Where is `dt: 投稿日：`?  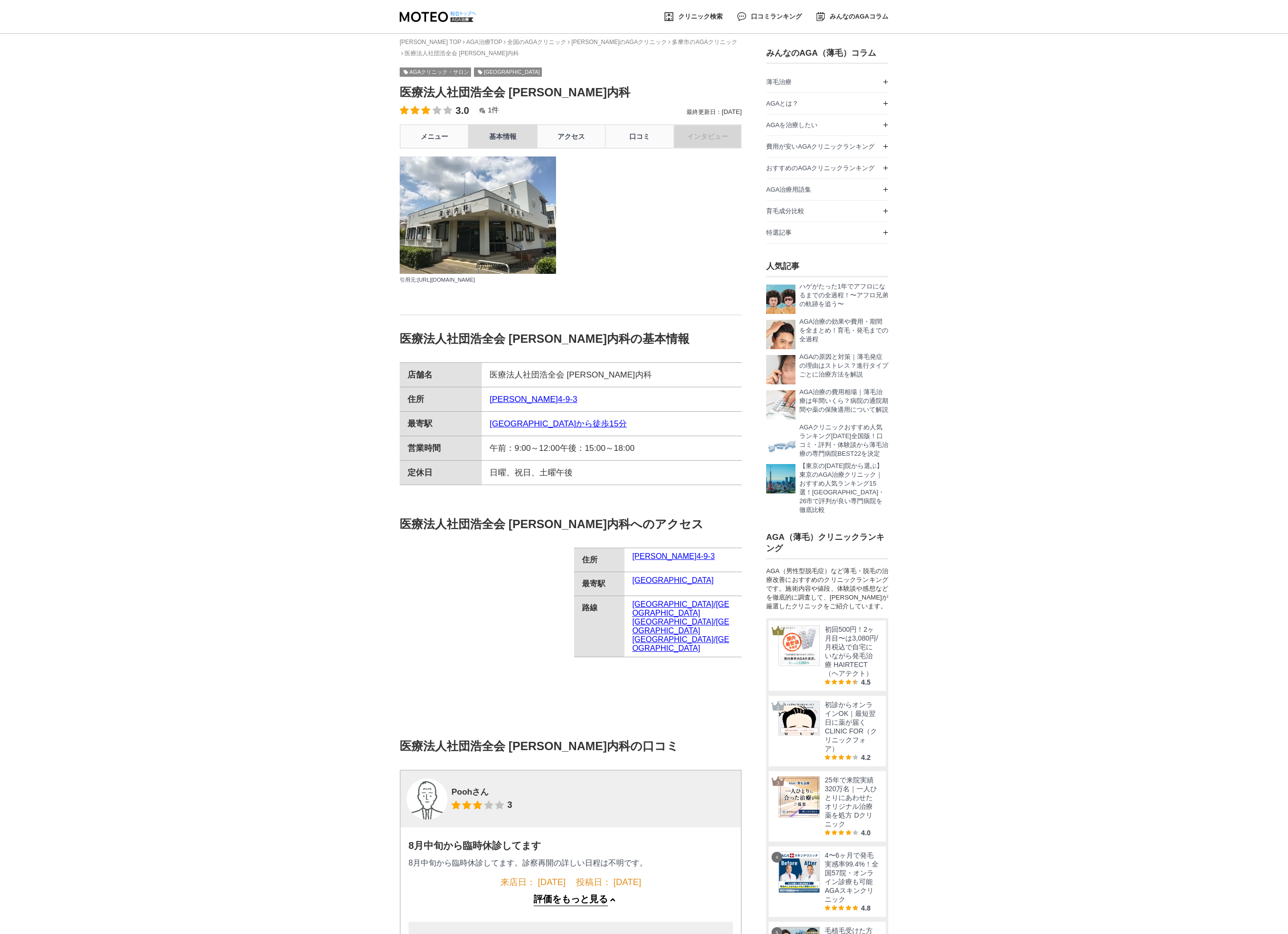 dt: 投稿日： is located at coordinates (594, 882).